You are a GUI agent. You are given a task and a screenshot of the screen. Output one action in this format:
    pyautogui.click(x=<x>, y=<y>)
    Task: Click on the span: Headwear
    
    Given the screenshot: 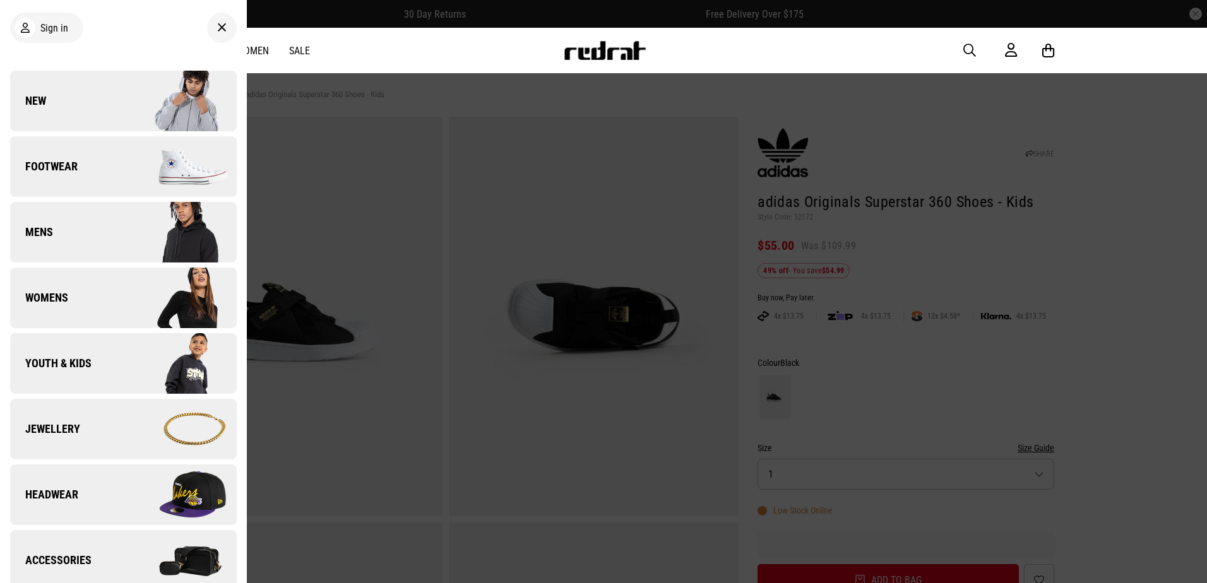 What is the action you would take?
    pyautogui.click(x=44, y=495)
    